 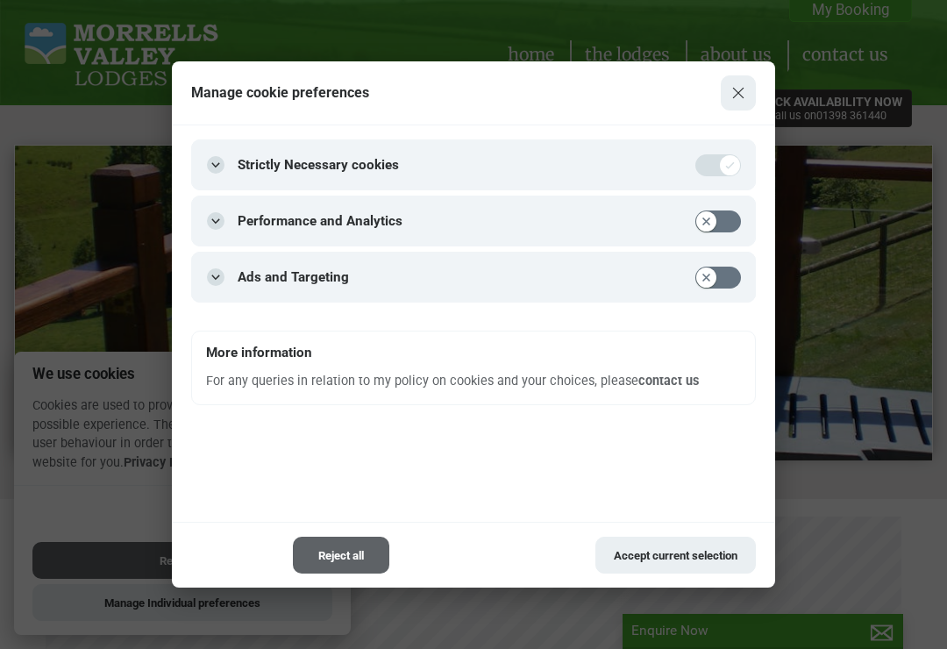 I want to click on h2: Manage cookie preferences, so click(x=441, y=93).